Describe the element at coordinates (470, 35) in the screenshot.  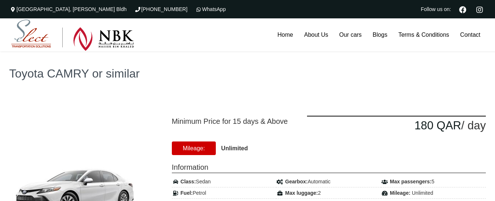
I see `a: Contact` at that location.